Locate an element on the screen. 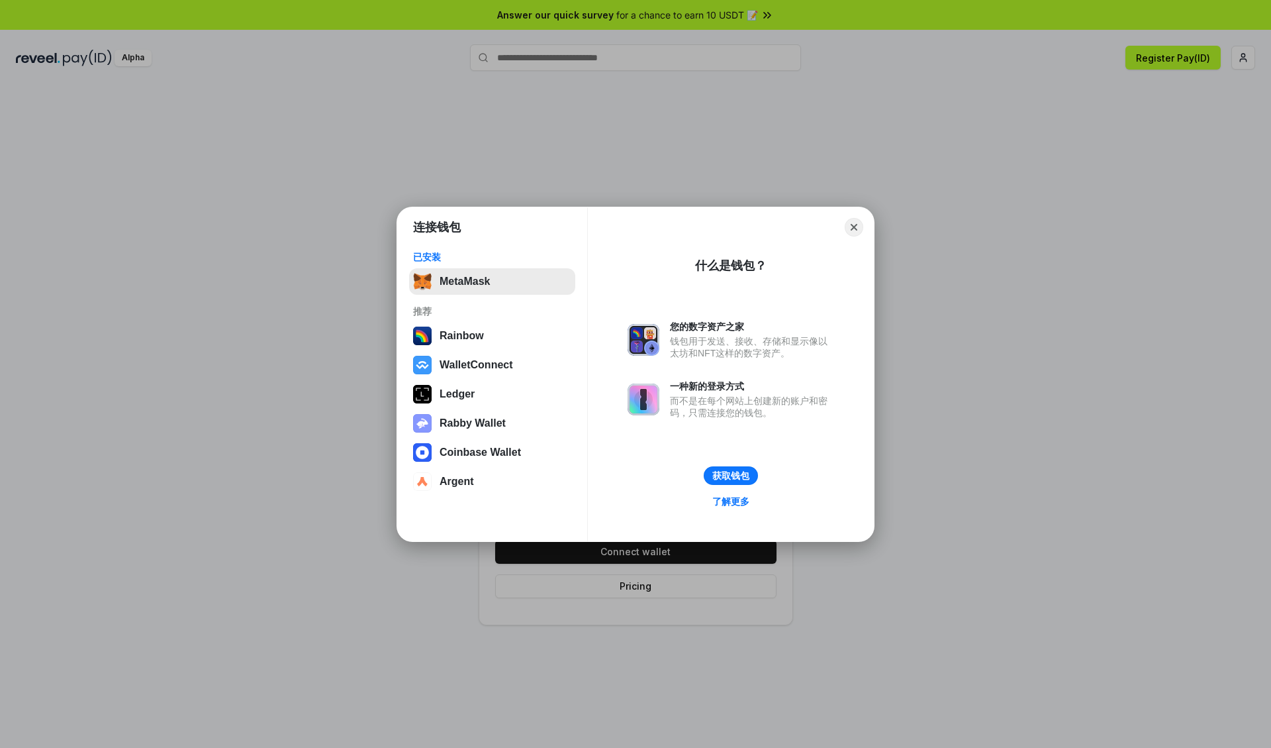 This screenshot has width=1271, height=748. div: Rainbow is located at coordinates (462, 336).